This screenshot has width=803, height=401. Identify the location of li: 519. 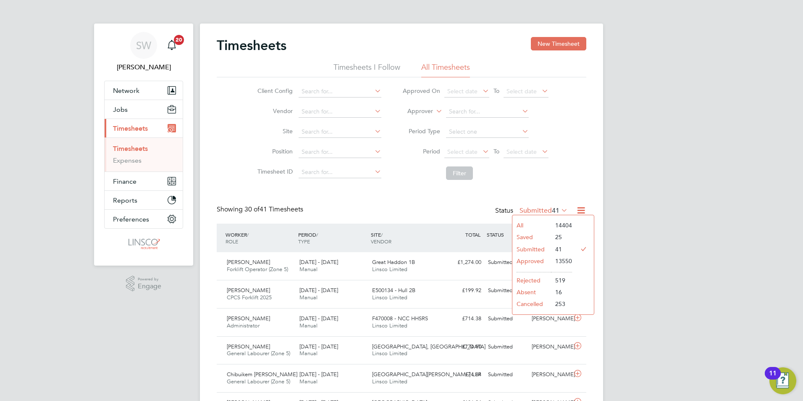
(562, 280).